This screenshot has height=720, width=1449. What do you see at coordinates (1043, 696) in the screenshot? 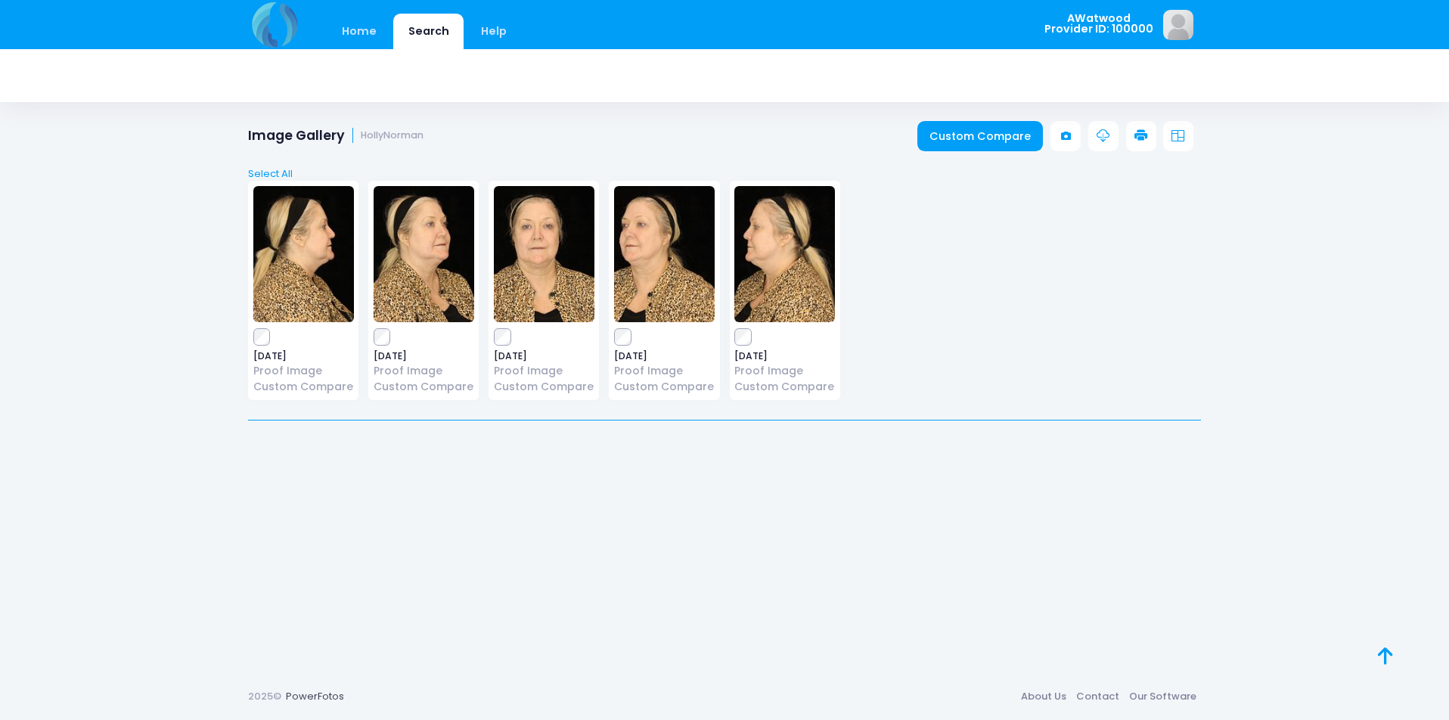
I see `a: About Us` at bounding box center [1043, 696].